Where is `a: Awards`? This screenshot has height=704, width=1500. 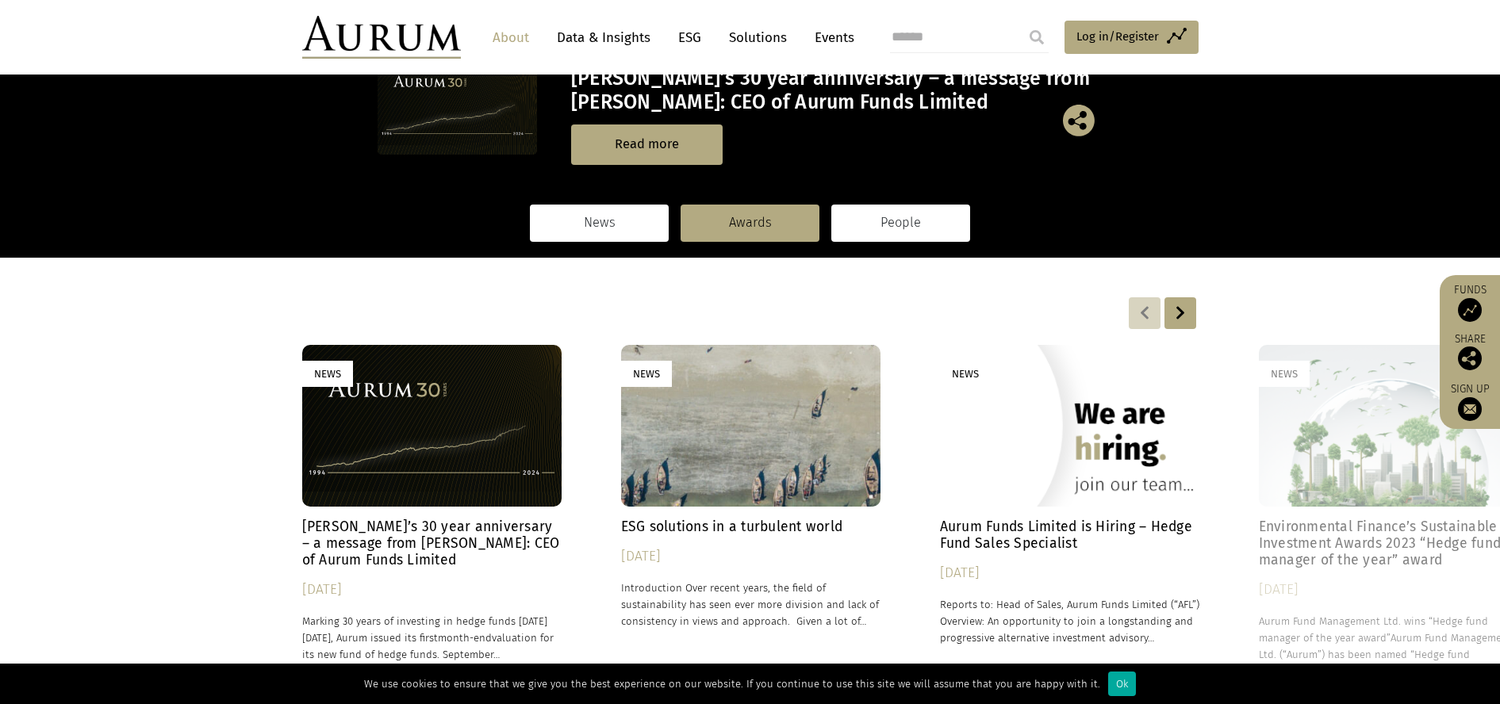 a: Awards is located at coordinates (750, 223).